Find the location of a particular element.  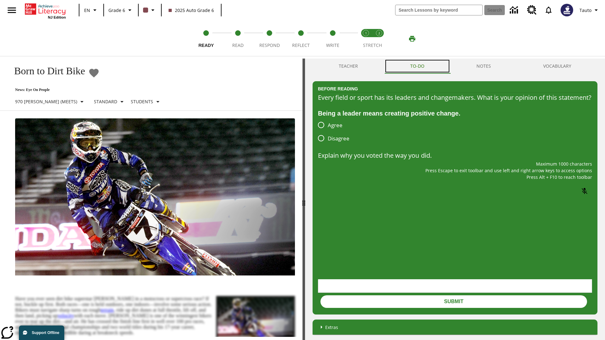

button: Submit is located at coordinates (454, 302).